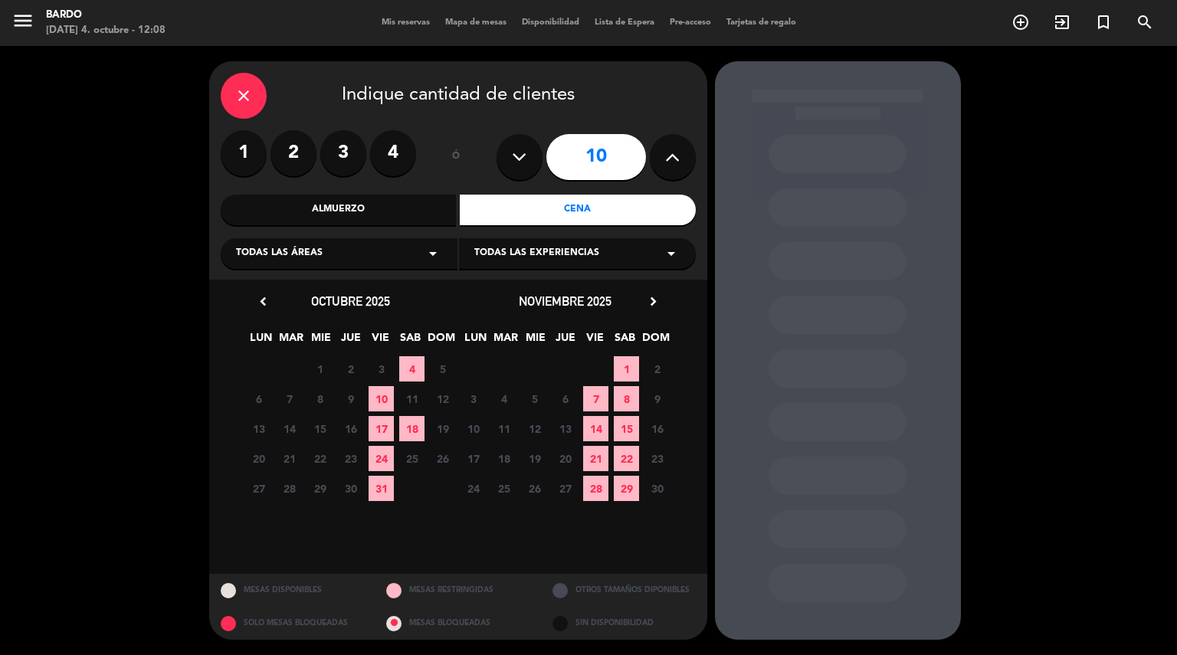 The height and width of the screenshot is (655, 1177). What do you see at coordinates (405, 22) in the screenshot?
I see `span: Mis reservas` at bounding box center [405, 22].